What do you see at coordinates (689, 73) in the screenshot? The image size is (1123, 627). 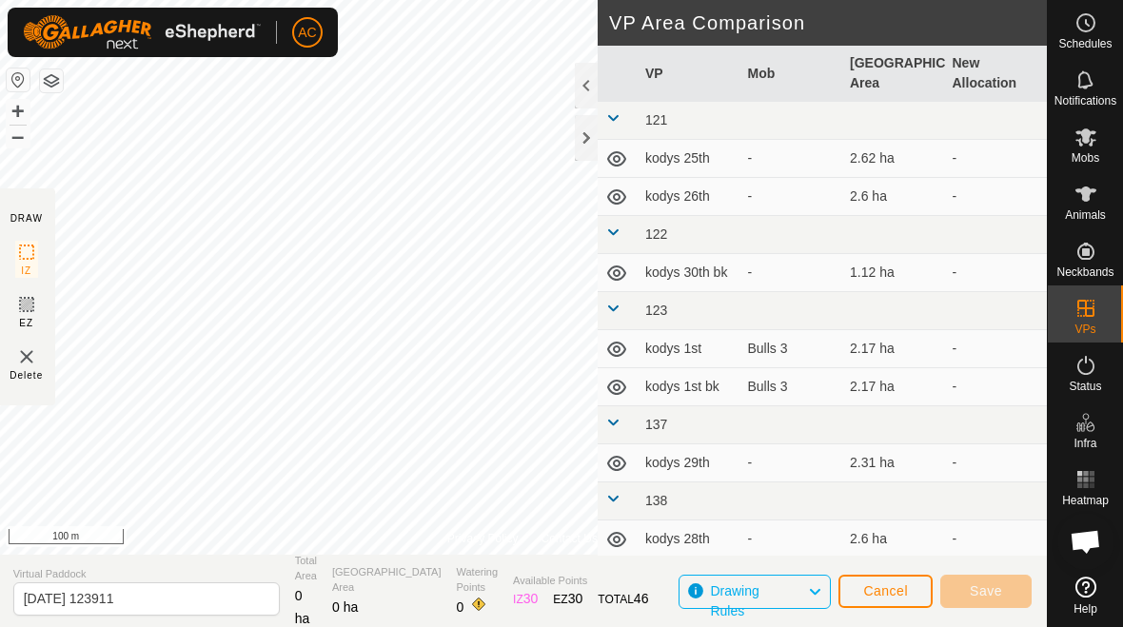 I see `th: VP` at bounding box center [689, 73].